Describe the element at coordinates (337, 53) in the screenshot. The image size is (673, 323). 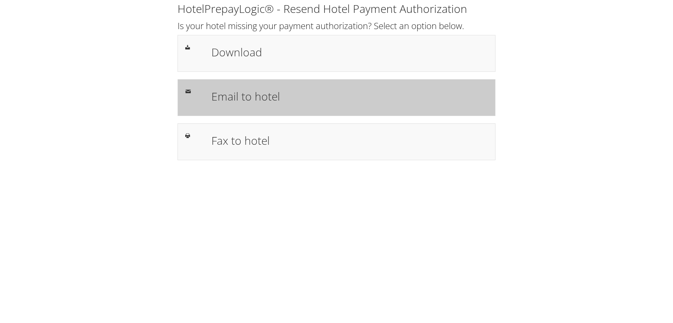
I see `a: Download` at that location.